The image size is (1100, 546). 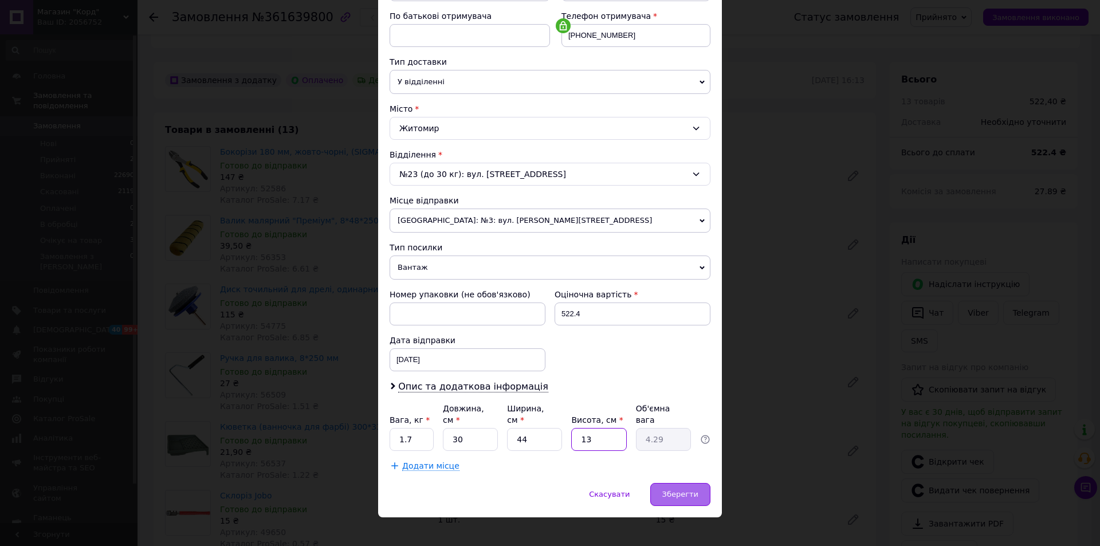 What do you see at coordinates (680, 494) in the screenshot?
I see `span: Зберегти` at bounding box center [680, 494].